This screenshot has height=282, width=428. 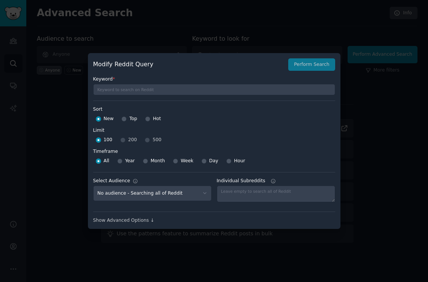 I want to click on label: Sort, so click(x=214, y=109).